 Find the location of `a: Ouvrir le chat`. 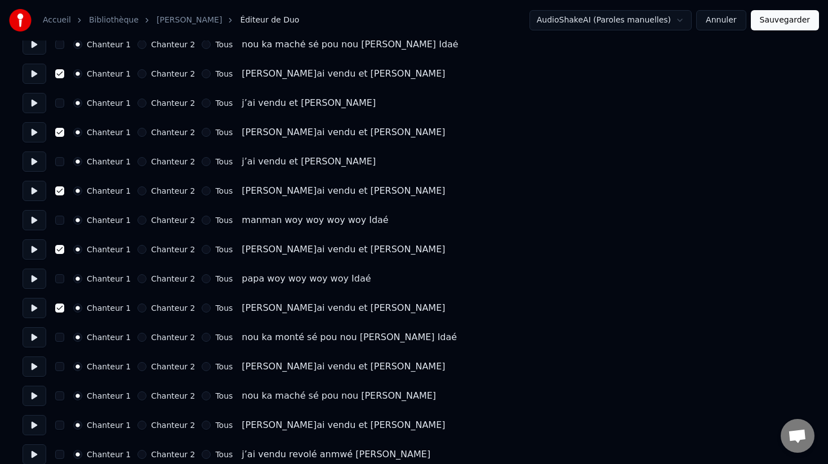

a: Ouvrir le chat is located at coordinates (797, 436).